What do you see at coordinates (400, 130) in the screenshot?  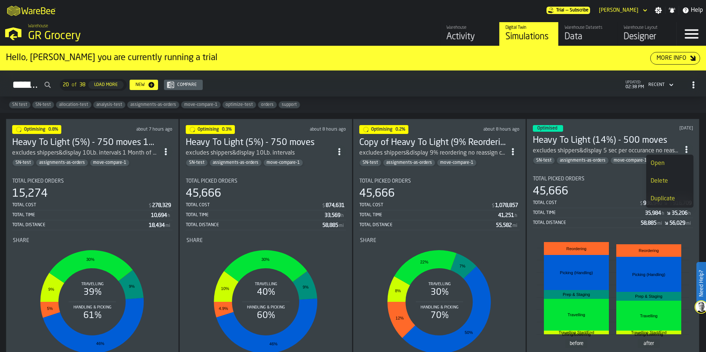 I see `span: 0.2%` at bounding box center [400, 130].